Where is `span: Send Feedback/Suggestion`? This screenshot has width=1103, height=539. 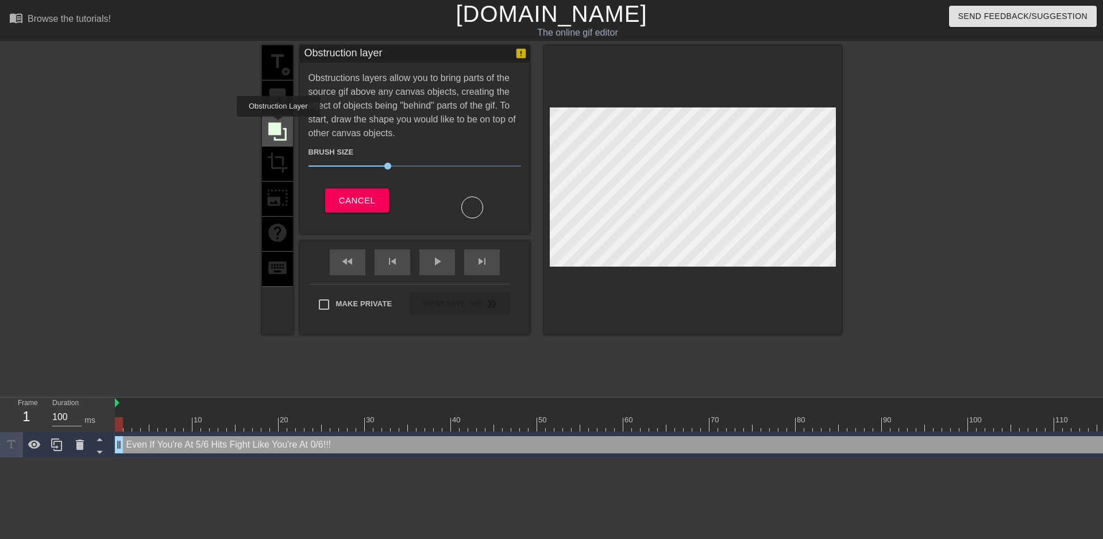
span: Send Feedback/Suggestion is located at coordinates (1023, 16).